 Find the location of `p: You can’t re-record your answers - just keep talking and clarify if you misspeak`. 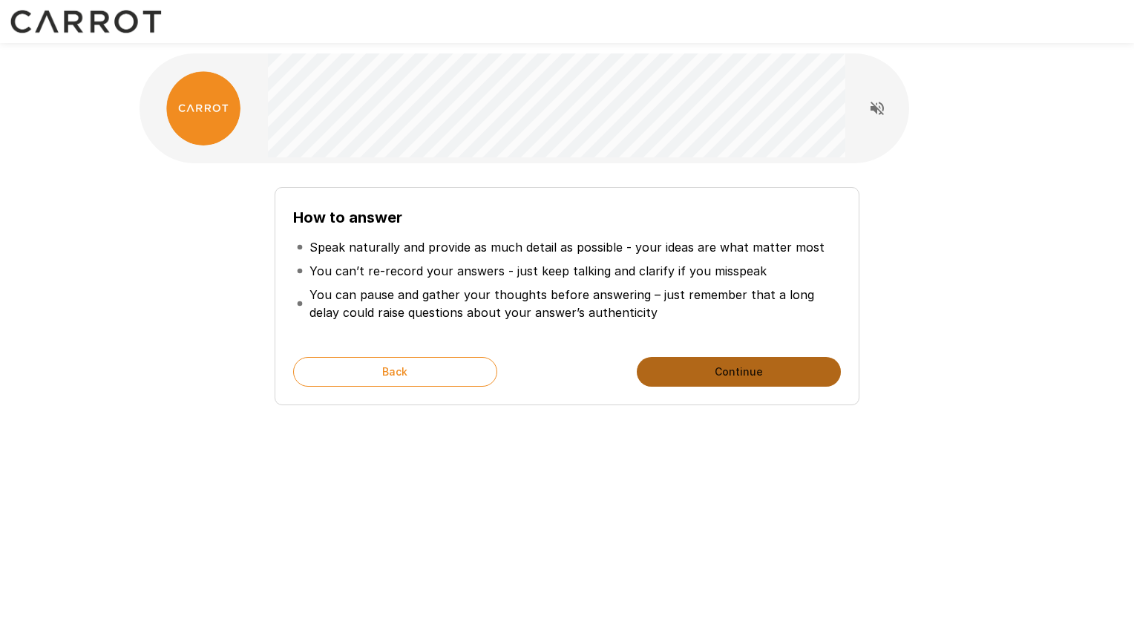

p: You can’t re-record your answers - just keep talking and clarify if you misspeak is located at coordinates (538, 271).